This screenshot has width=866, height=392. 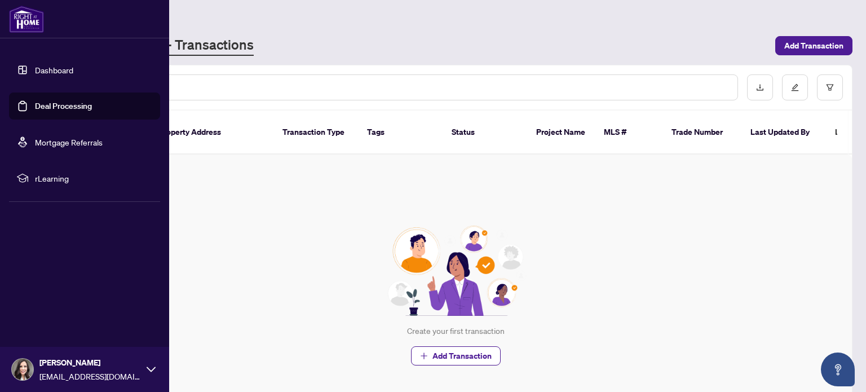 I want to click on button: filter, so click(x=830, y=87).